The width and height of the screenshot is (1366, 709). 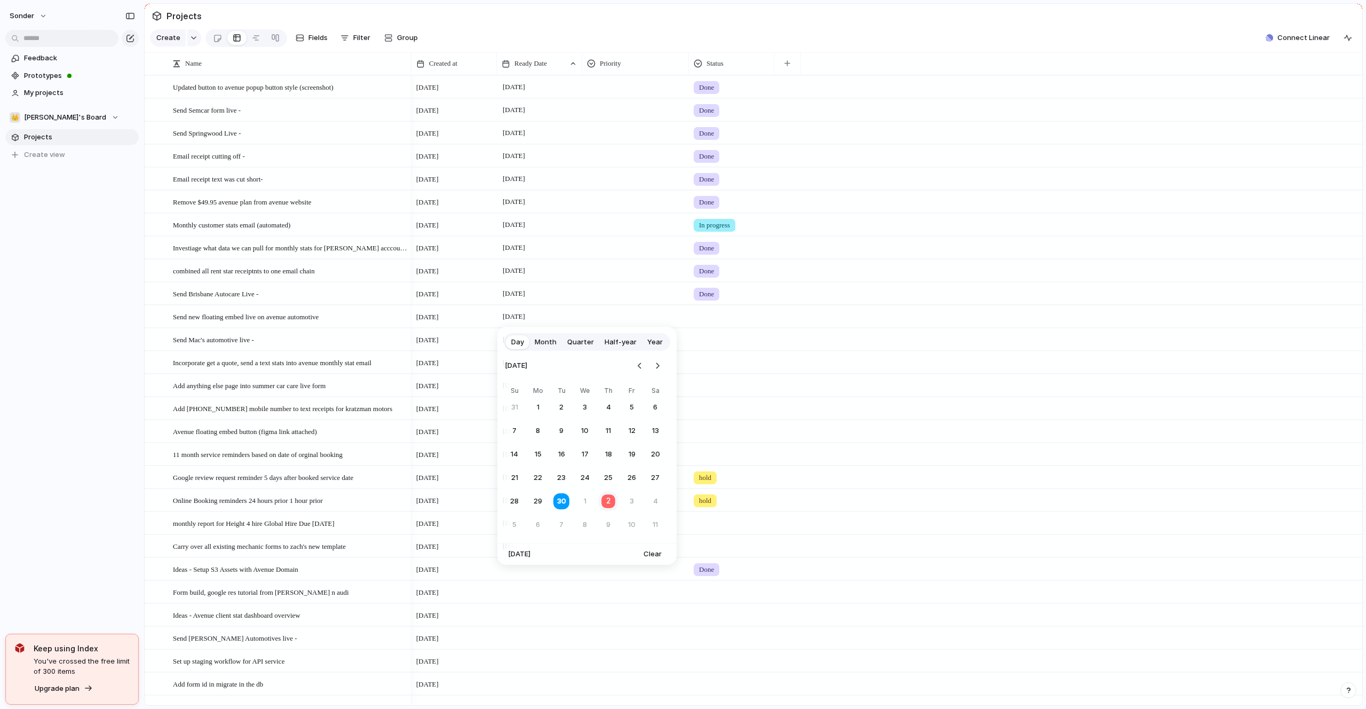 What do you see at coordinates (655, 454) in the screenshot?
I see `button: Saturday, September 20th, 2025` at bounding box center [655, 454].